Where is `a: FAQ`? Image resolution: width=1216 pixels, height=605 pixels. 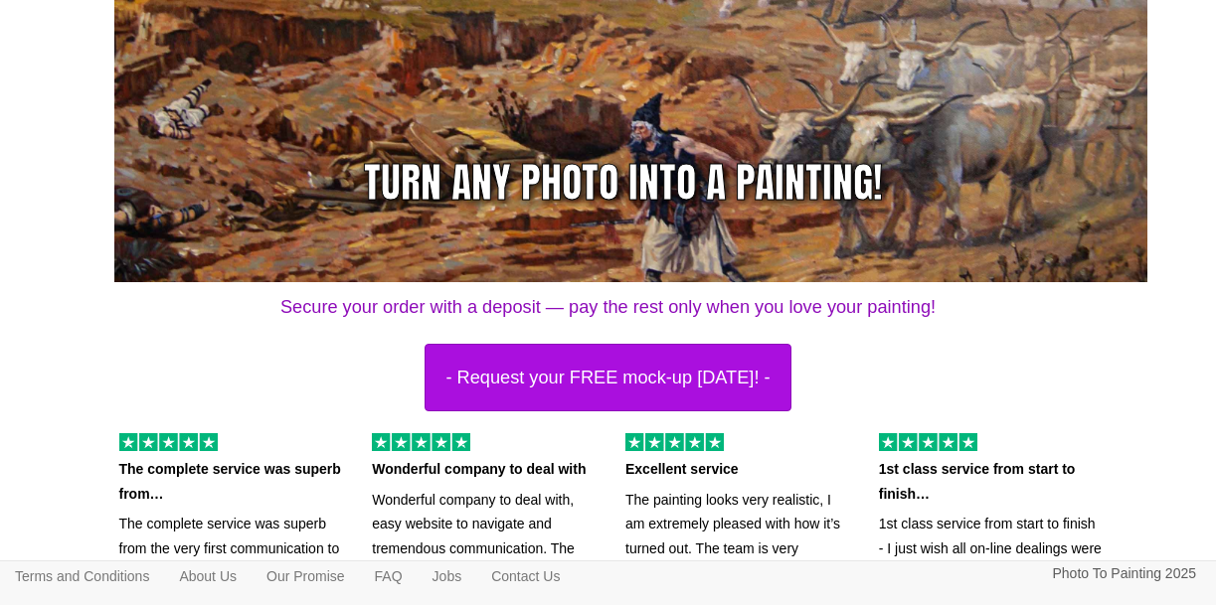
a: FAQ is located at coordinates (389, 577).